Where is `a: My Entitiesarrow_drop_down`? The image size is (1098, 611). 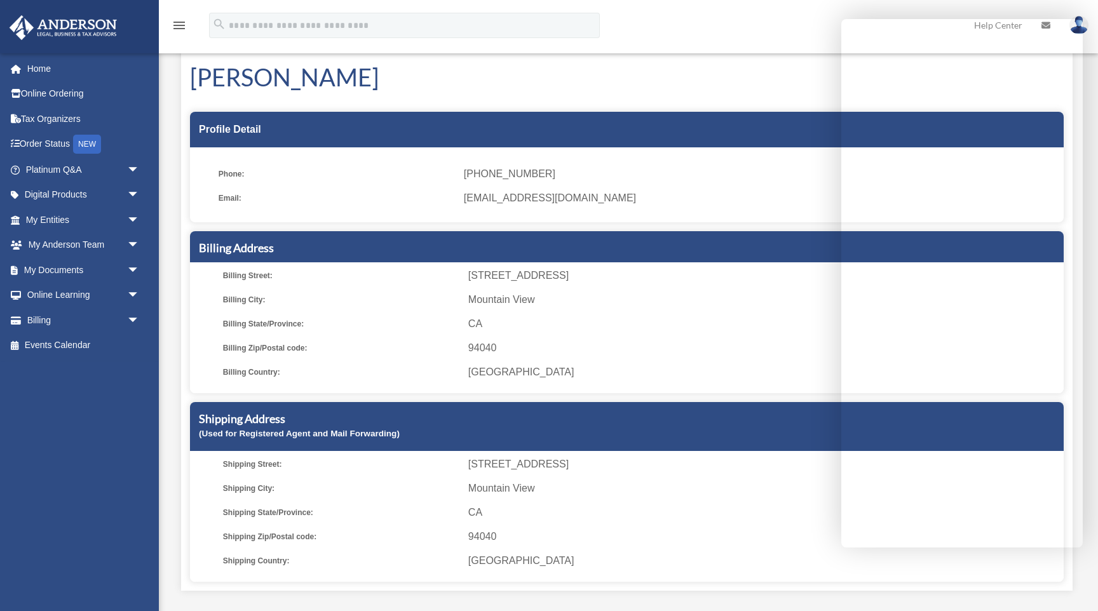 a: My Entitiesarrow_drop_down is located at coordinates (84, 220).